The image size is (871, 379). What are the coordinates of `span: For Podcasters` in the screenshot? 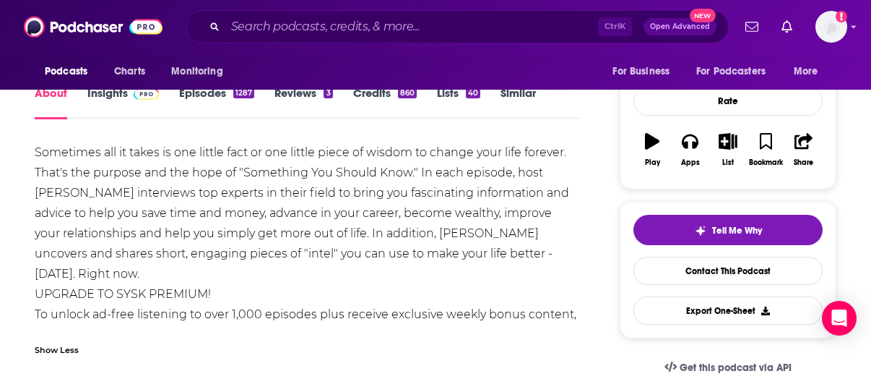 It's located at (731, 72).